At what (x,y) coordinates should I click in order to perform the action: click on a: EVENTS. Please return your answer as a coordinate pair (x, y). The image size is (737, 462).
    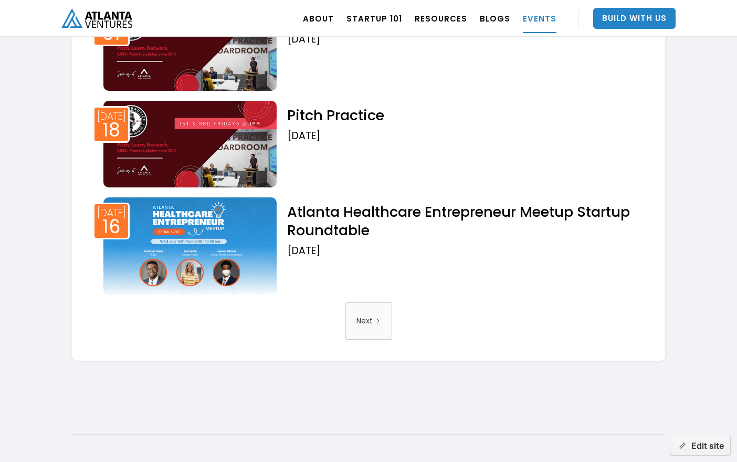
    Looking at the image, I should click on (539, 18).